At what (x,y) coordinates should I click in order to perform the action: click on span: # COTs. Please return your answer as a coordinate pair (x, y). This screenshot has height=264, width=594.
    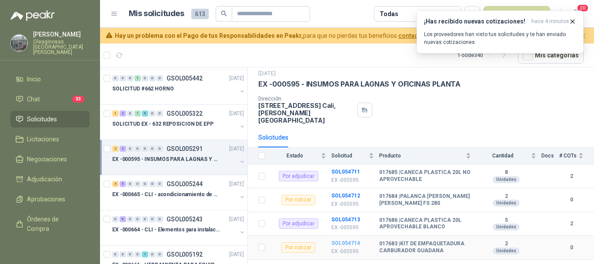
    Looking at the image, I should click on (568, 156).